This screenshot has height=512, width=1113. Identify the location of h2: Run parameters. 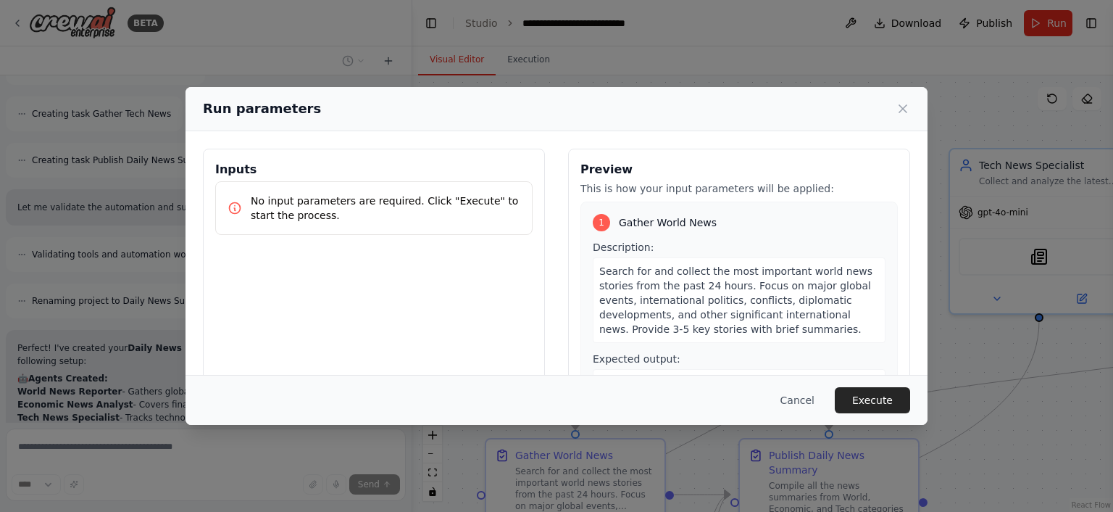
(262, 109).